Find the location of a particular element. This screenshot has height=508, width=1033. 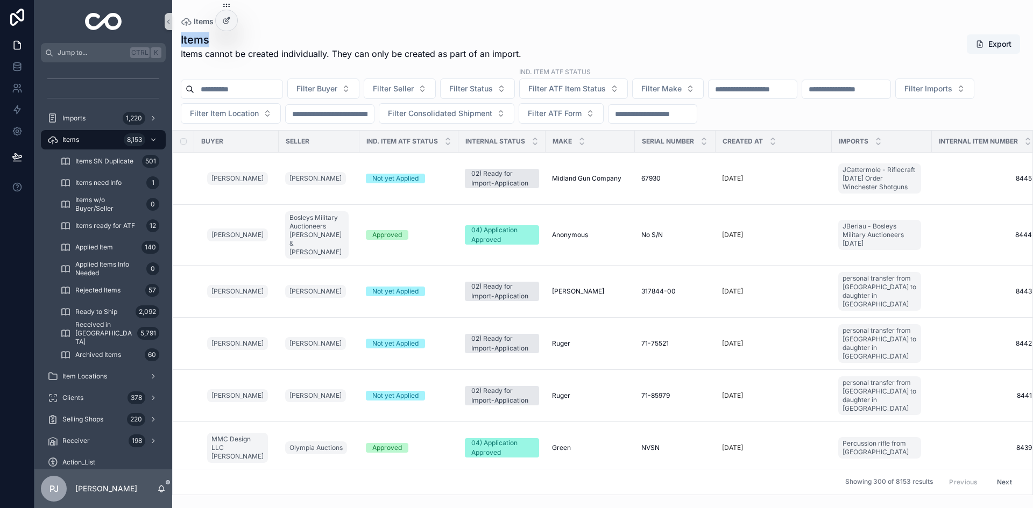

span: Filter Buyer is located at coordinates (317, 89).